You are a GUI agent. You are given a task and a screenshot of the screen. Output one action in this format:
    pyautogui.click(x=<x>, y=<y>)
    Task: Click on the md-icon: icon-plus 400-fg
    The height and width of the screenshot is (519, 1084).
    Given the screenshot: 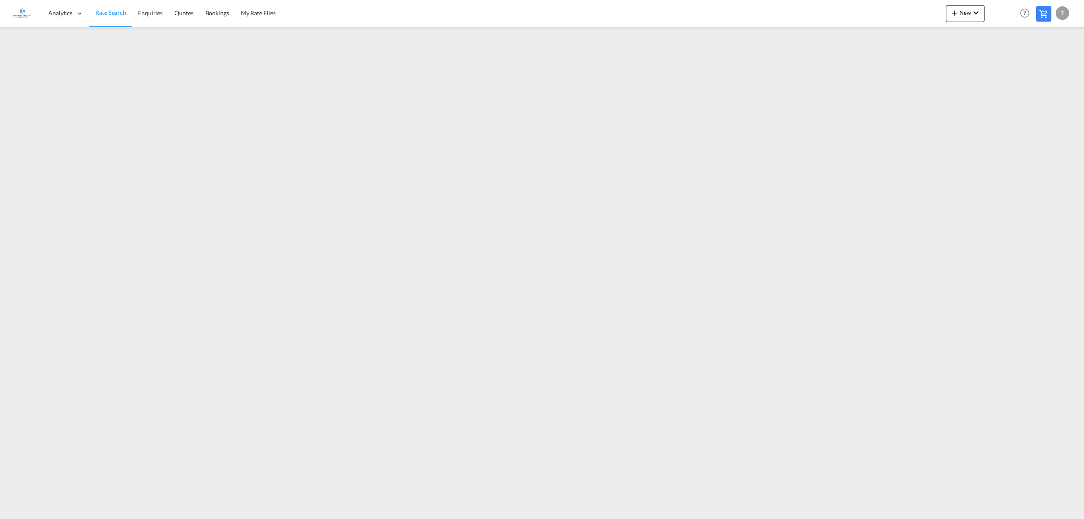 What is the action you would take?
    pyautogui.click(x=954, y=13)
    